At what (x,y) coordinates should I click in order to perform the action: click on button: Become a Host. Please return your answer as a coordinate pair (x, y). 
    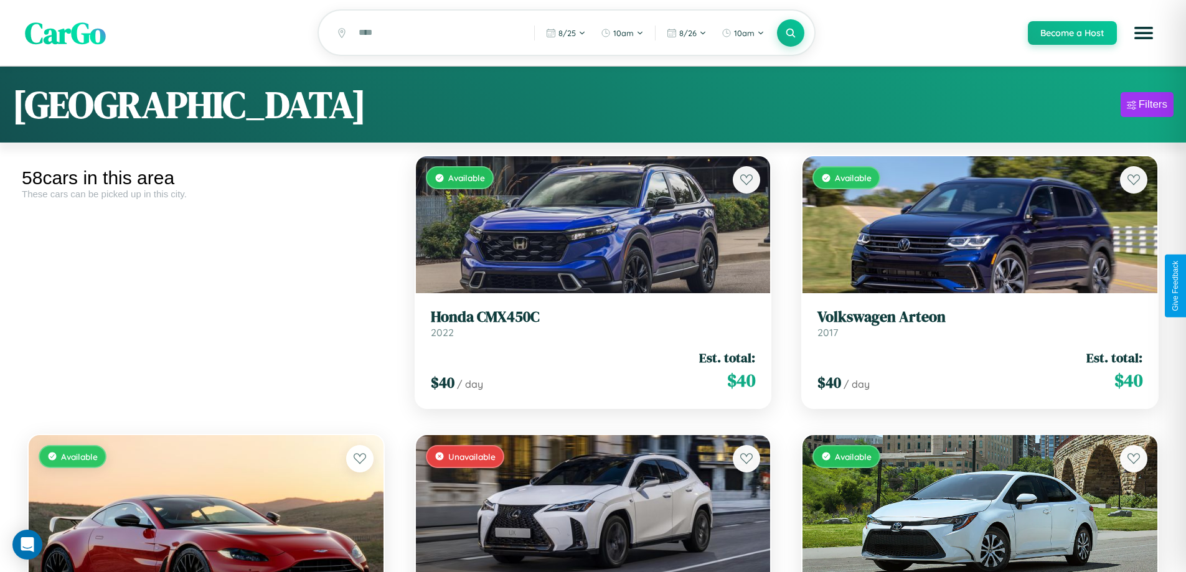
    Looking at the image, I should click on (1072, 33).